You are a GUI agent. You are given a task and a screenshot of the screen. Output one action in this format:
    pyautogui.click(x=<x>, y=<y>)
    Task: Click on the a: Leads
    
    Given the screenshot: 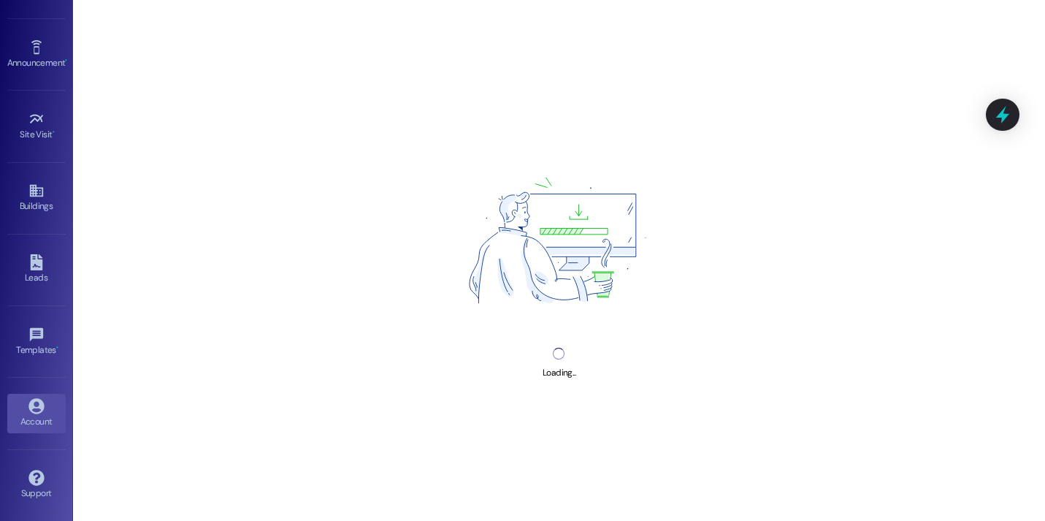 What is the action you would take?
    pyautogui.click(x=37, y=270)
    